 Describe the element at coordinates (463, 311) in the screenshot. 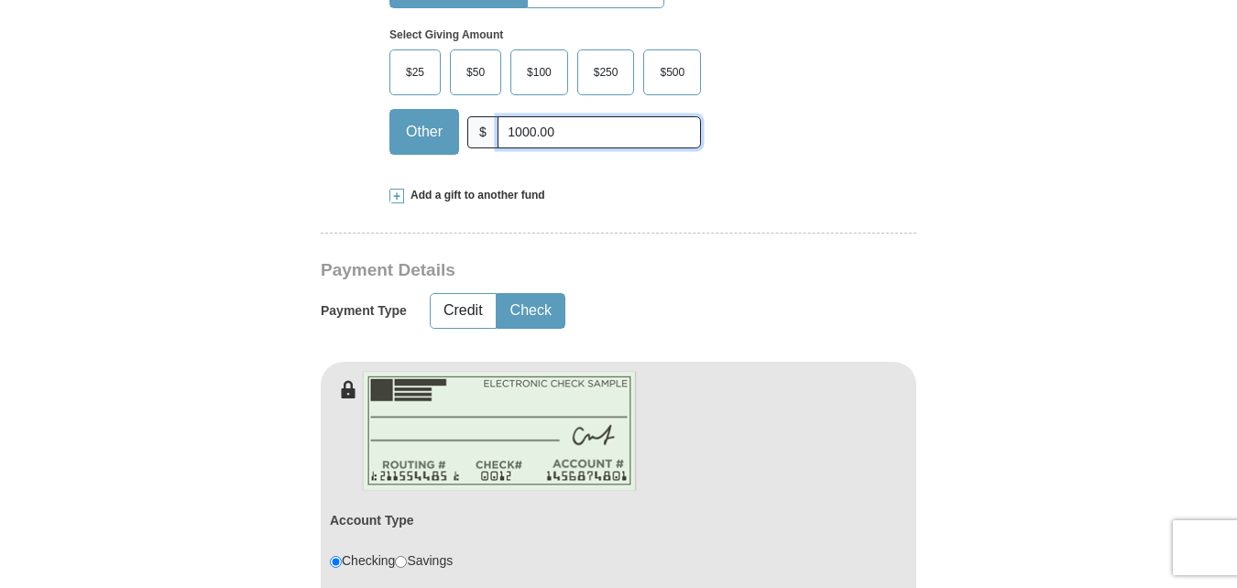

I see `button: Credit` at that location.